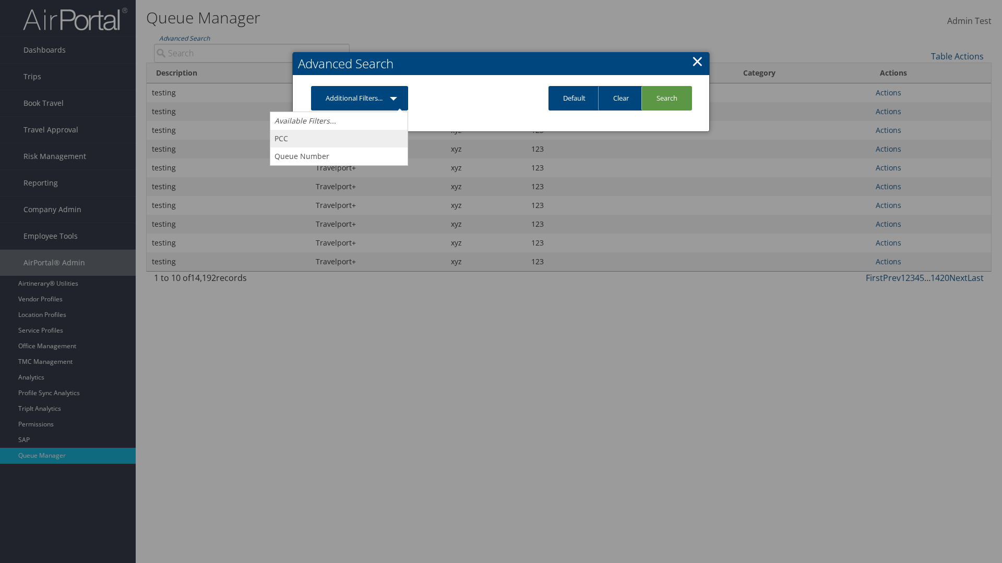  Describe the element at coordinates (574, 98) in the screenshot. I see `a: Default` at that location.